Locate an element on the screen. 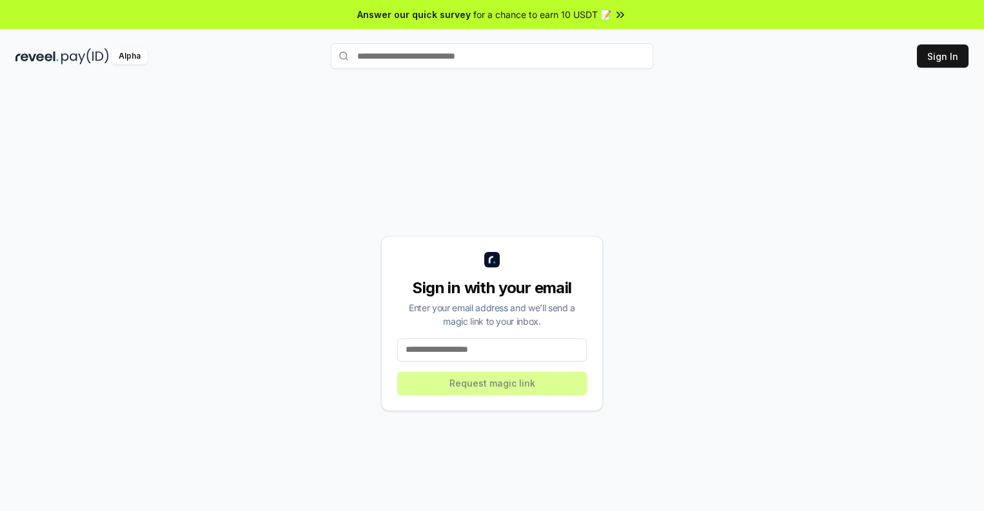  img: reveel_dark is located at coordinates (37, 56).